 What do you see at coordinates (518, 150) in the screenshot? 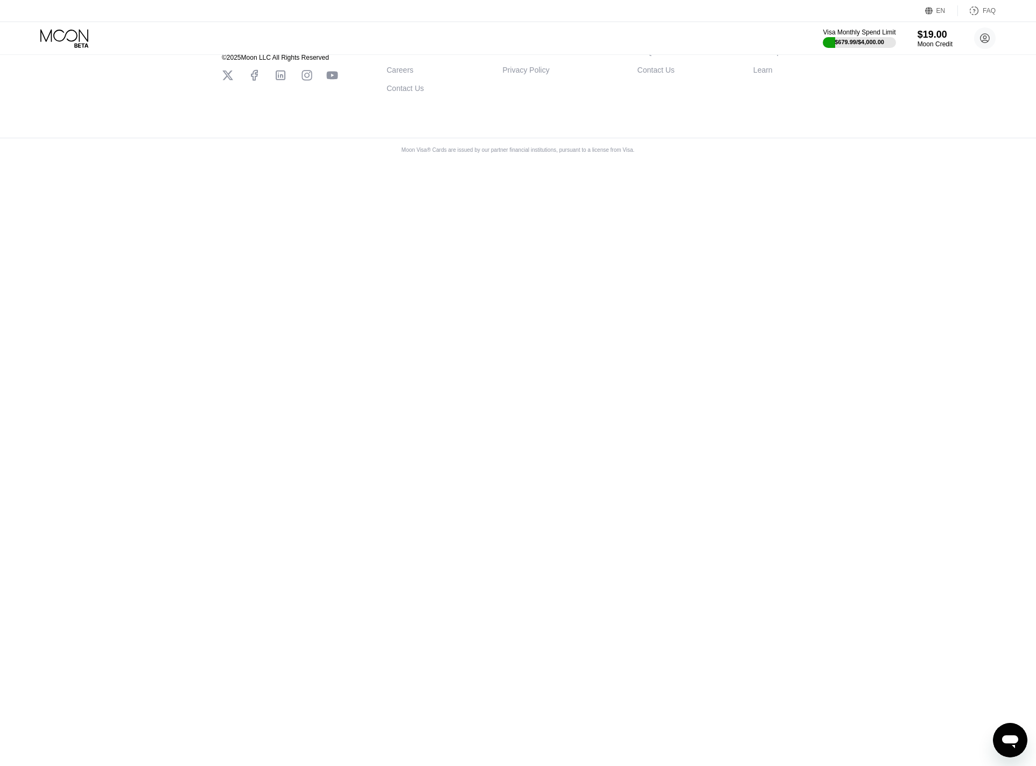
I see `div: Moon Visa® Cards are issued by our partner financial institutions, pursuant to a license from Visa.` at bounding box center [518, 150].